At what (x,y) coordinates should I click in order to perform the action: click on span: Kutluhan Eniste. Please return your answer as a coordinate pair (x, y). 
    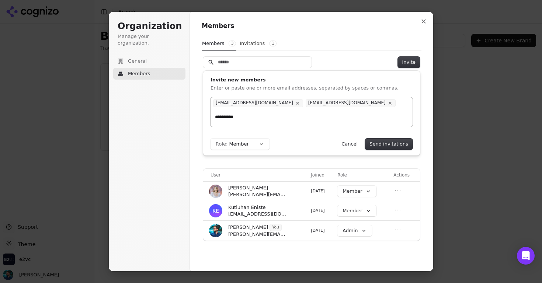
    Looking at the image, I should click on (247, 207).